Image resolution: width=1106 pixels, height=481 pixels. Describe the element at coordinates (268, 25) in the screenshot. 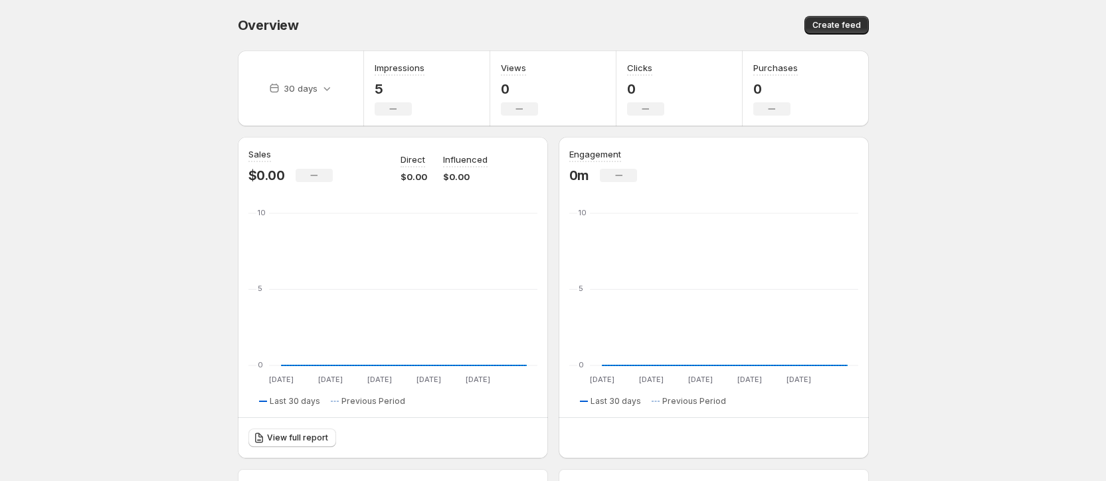

I see `span: Overview` at that location.